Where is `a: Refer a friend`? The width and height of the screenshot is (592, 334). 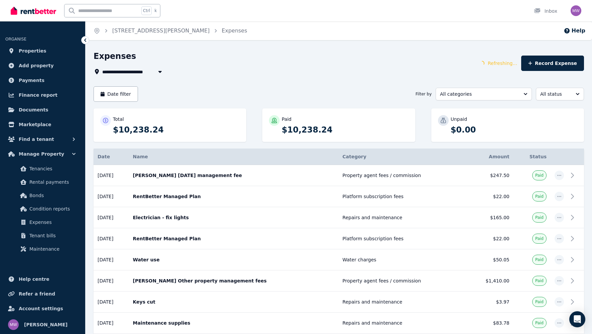 a: Refer a friend is located at coordinates (42, 294).